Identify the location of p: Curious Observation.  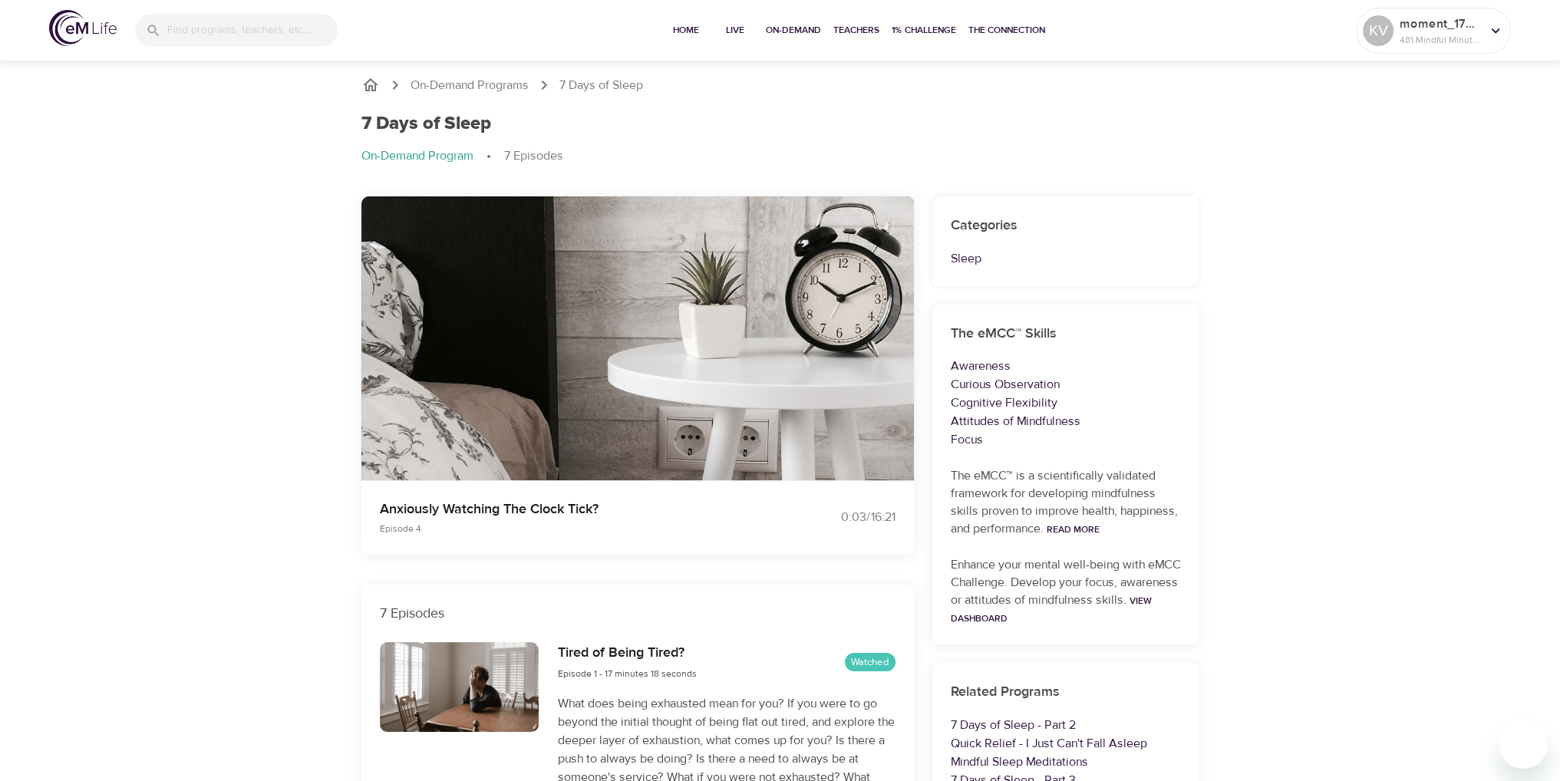
(1066, 384).